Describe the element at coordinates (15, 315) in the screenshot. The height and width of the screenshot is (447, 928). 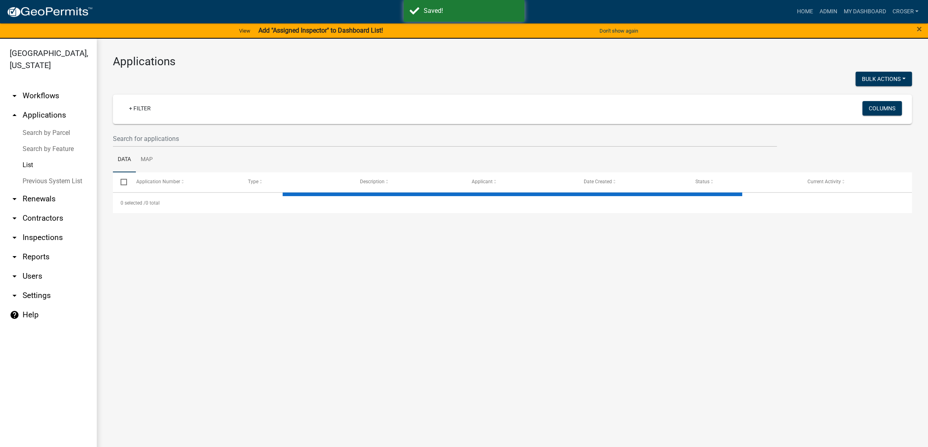
I see `i: help` at that location.